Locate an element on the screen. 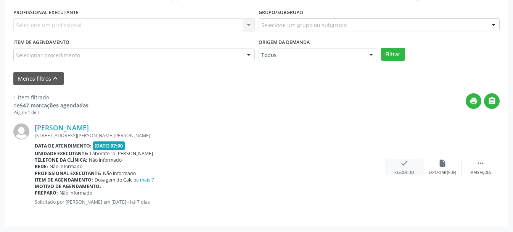 This screenshot has height=232, width=513. i: check is located at coordinates (405, 163).